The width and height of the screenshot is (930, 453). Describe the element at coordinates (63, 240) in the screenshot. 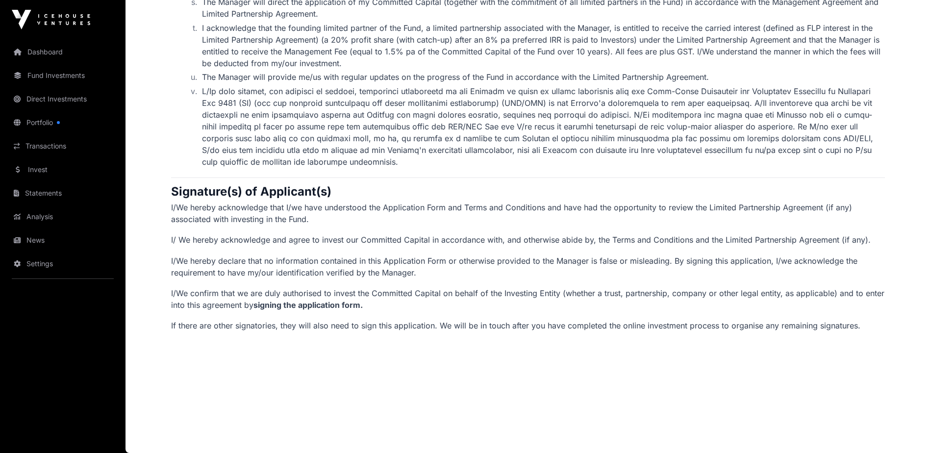

I see `a: News` at that location.